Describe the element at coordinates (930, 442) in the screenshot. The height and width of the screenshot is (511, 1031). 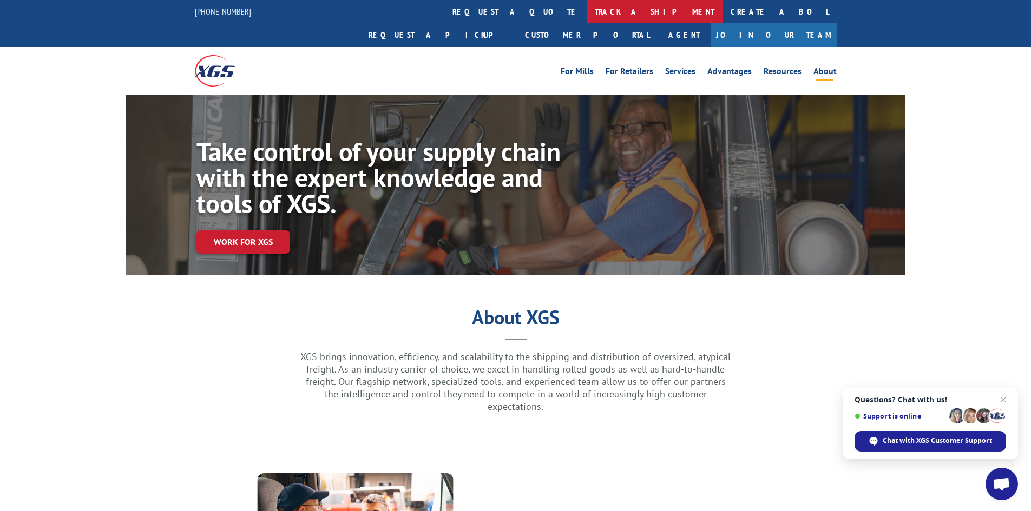
I see `div: Chat with XGS Customer Support` at that location.